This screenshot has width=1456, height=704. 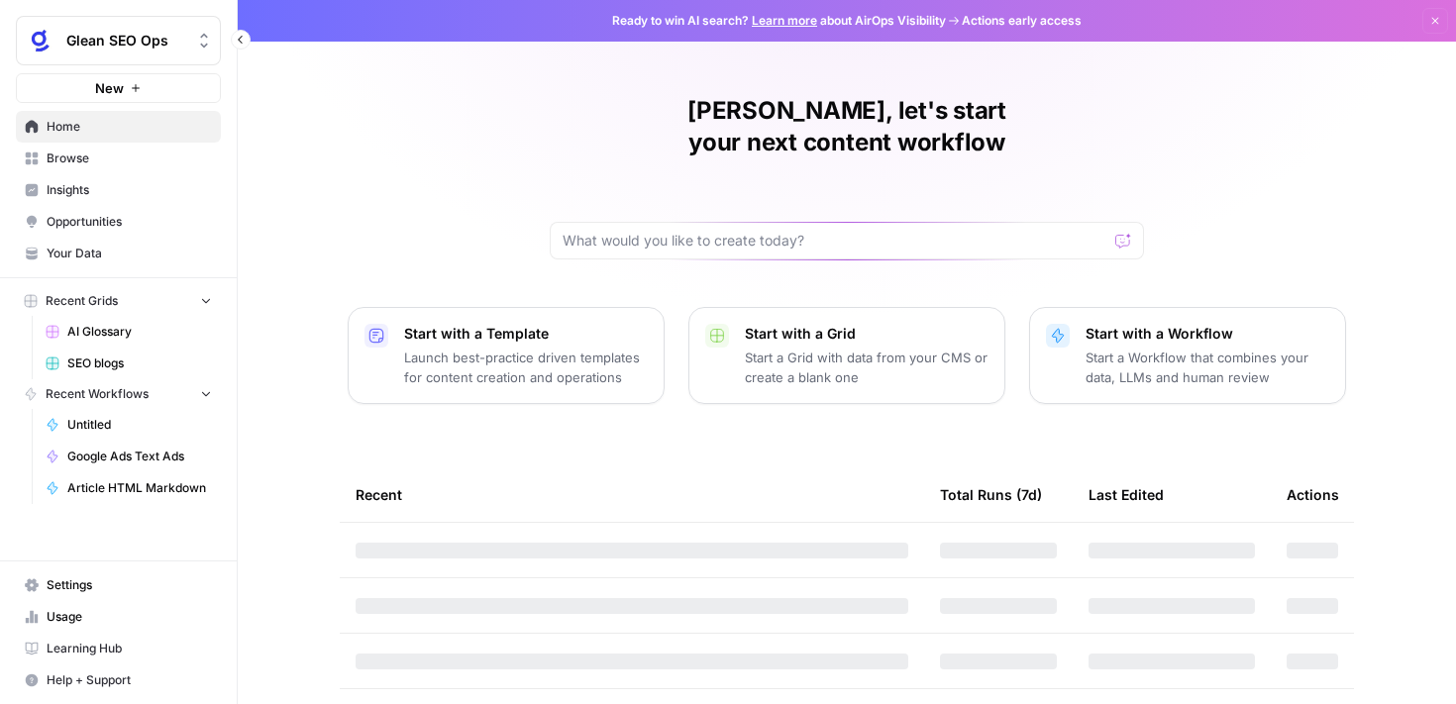 What do you see at coordinates (118, 649) in the screenshot?
I see `a: Learning Hub` at bounding box center [118, 649].